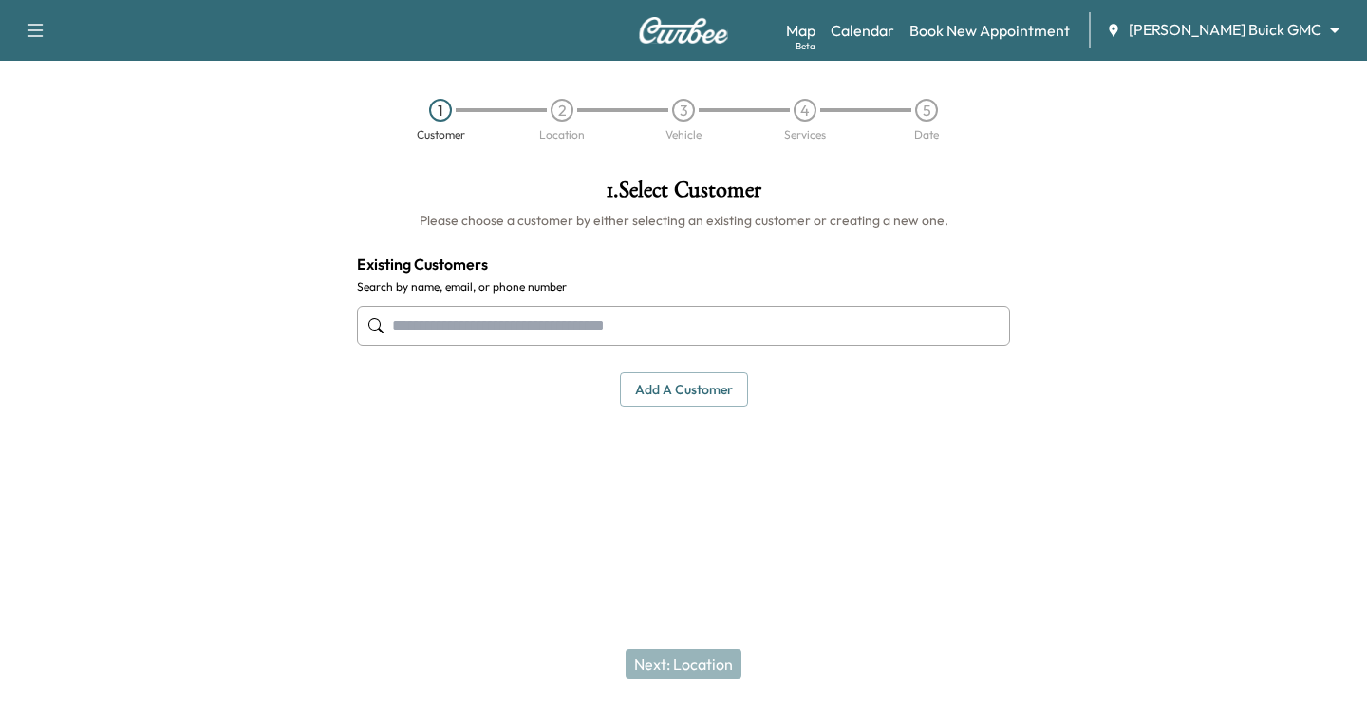 This screenshot has height=702, width=1367. Describe the element at coordinates (441, 110) in the screenshot. I see `div: 1` at that location.